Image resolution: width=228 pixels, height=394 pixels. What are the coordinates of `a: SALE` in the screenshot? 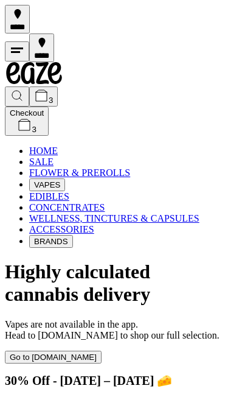 It's located at (41, 161).